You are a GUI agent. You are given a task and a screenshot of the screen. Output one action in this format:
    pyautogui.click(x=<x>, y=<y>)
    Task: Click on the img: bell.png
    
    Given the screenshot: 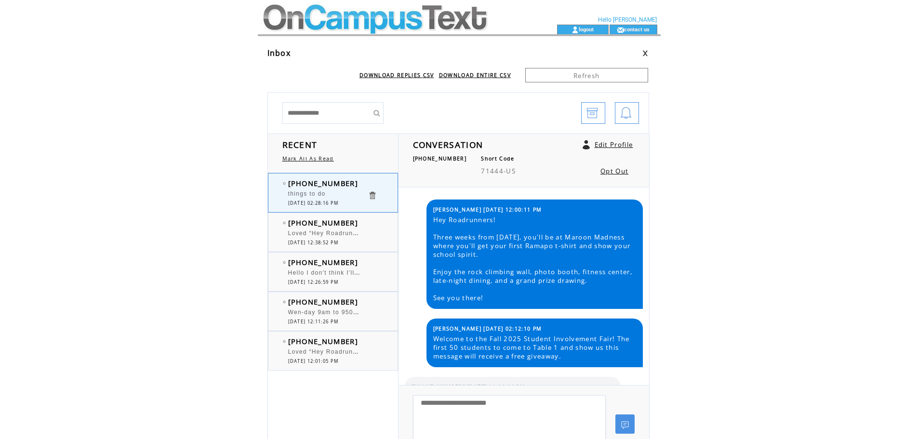 What is the action you would take?
    pyautogui.click(x=626, y=113)
    